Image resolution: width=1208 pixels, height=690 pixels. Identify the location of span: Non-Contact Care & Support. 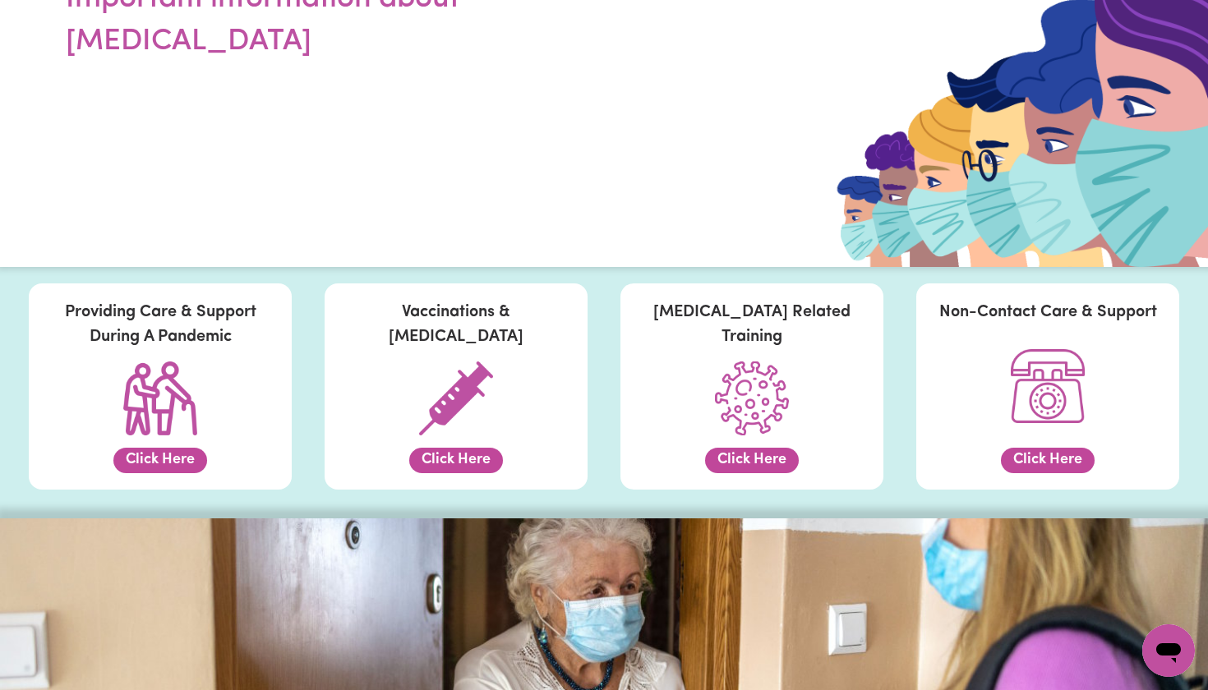
(1048, 312).